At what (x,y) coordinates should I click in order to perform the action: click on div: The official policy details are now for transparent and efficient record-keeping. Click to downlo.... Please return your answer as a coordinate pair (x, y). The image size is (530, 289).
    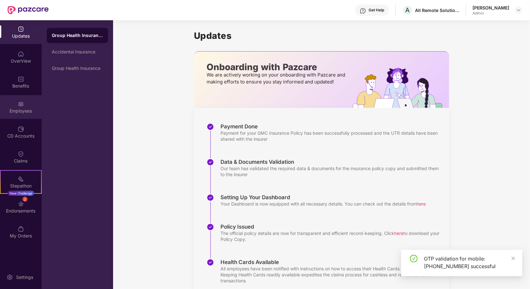
    Looking at the image, I should click on (332, 236).